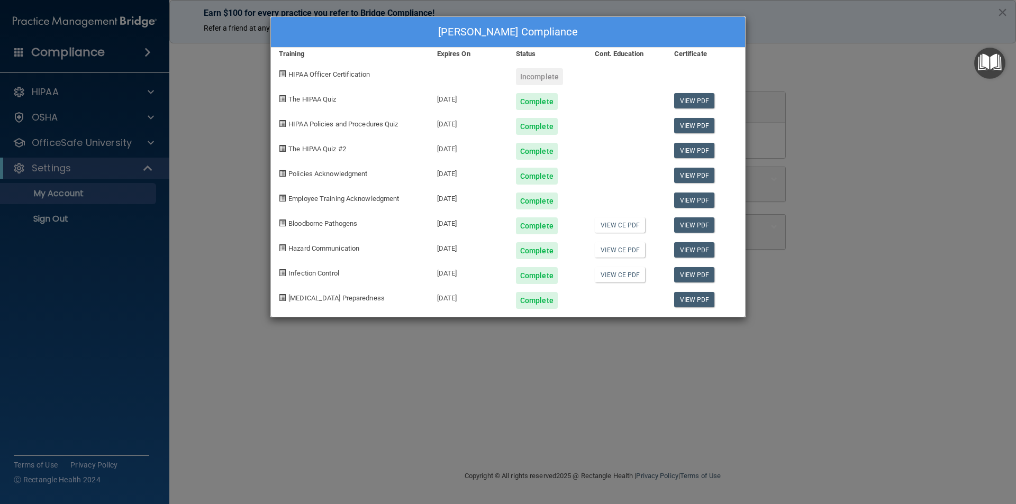 This screenshot has height=504, width=1016. What do you see at coordinates (312, 99) in the screenshot?
I see `span: The HIPAA Quiz` at bounding box center [312, 99].